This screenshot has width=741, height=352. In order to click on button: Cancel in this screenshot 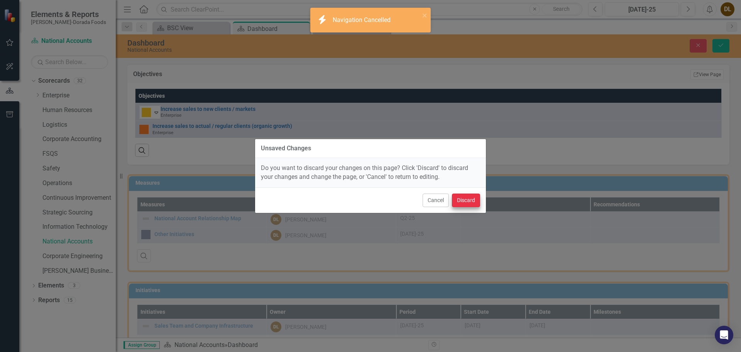, I will do `click(436, 200)`.